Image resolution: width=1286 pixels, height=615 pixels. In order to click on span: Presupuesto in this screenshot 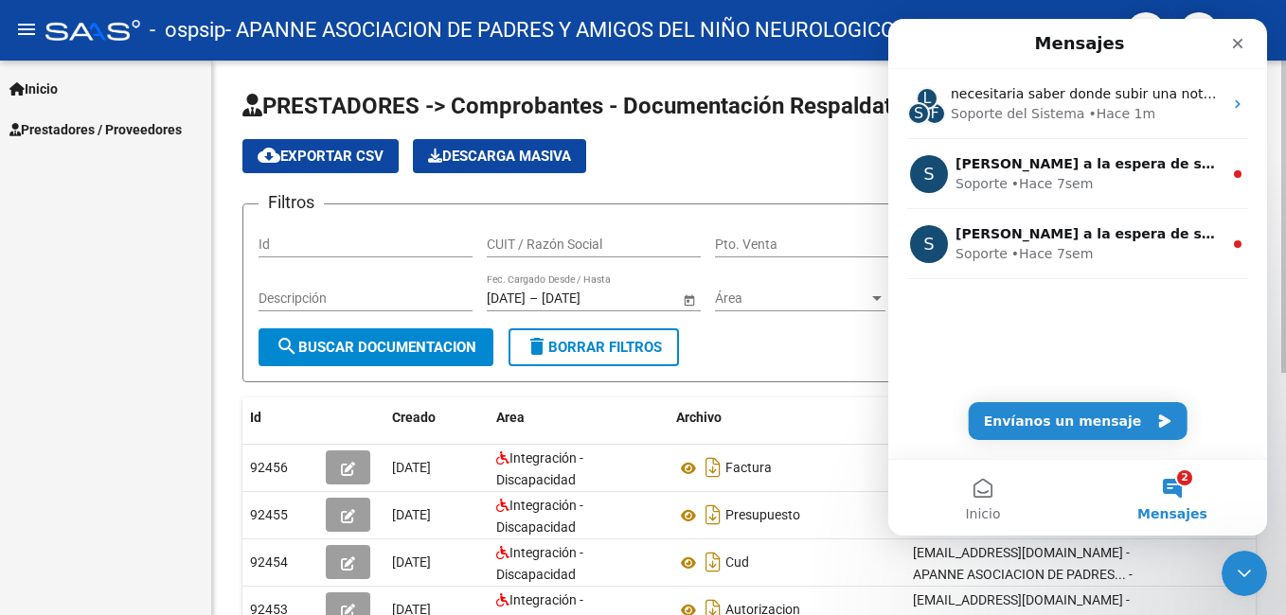, I will do `click(762, 516)`.